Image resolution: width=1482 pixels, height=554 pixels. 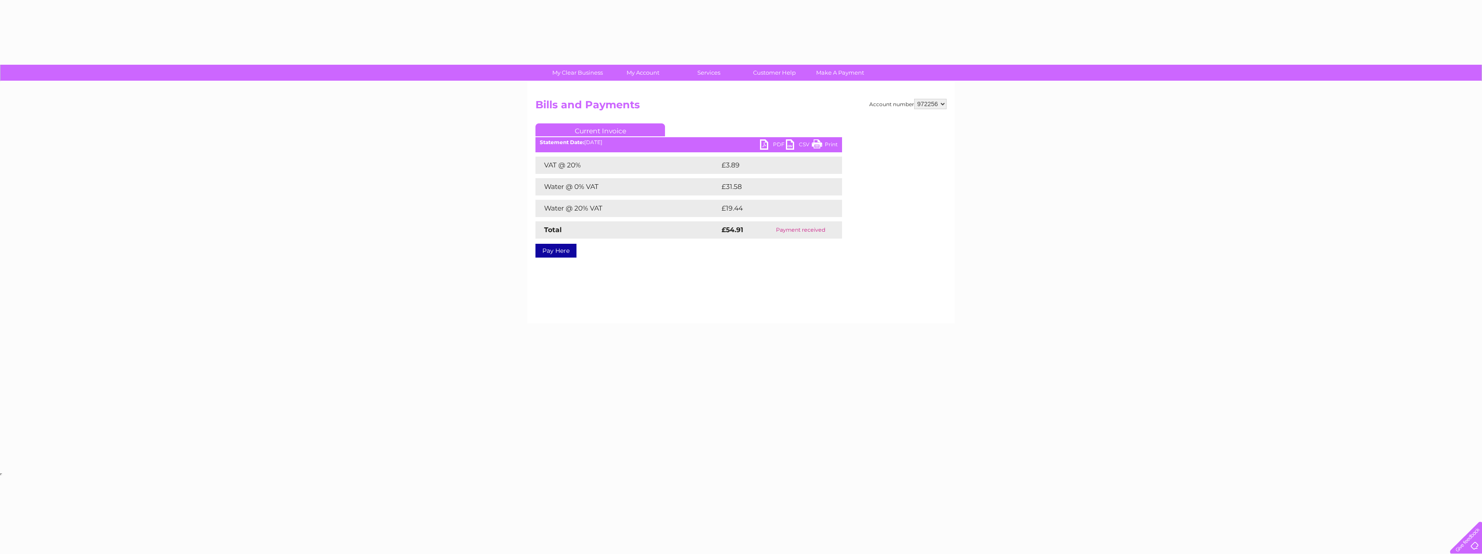 I want to click on div: Account number, so click(x=908, y=104).